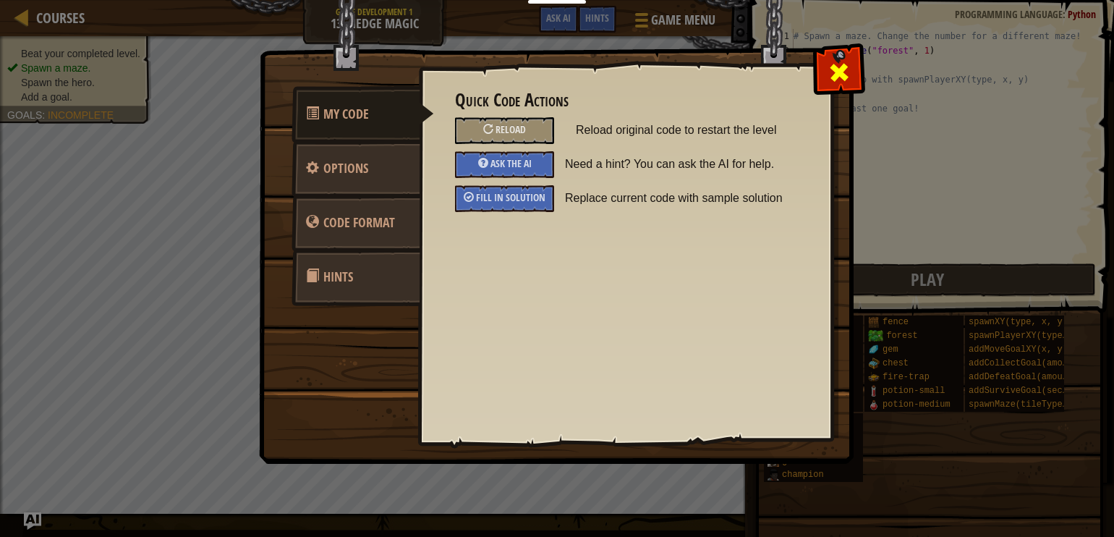  What do you see at coordinates (686, 164) in the screenshot?
I see `span: Need a hint? You can ask the AI for help.` at bounding box center [686, 164].